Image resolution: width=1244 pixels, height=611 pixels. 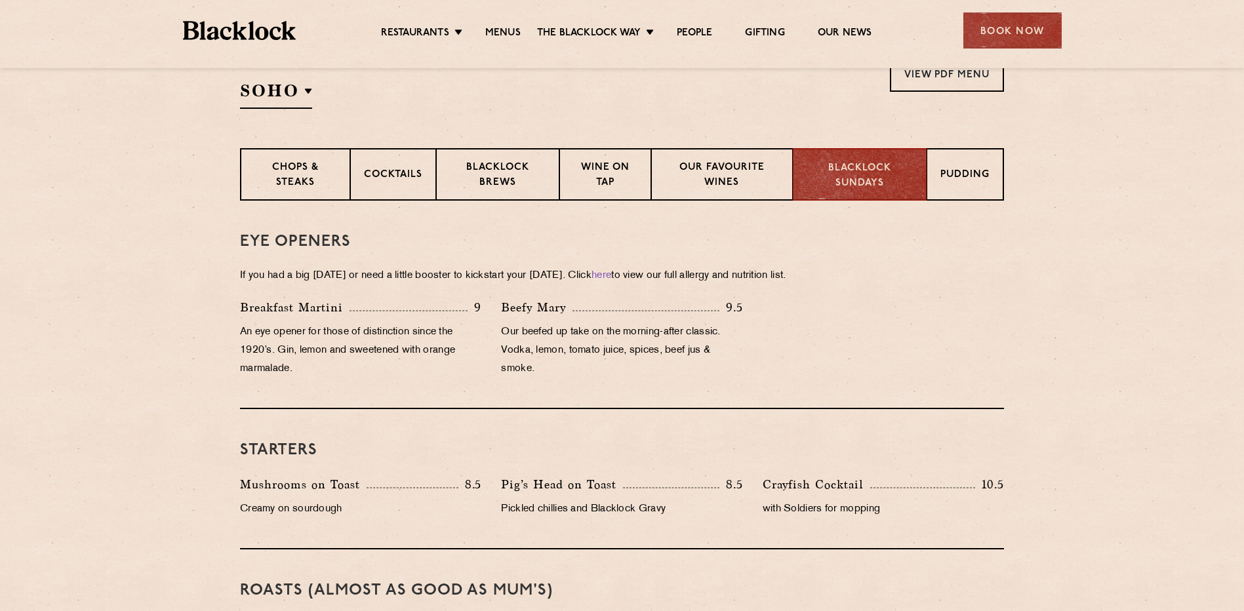 I want to click on p: Pig’s Head on Toast, so click(x=562, y=485).